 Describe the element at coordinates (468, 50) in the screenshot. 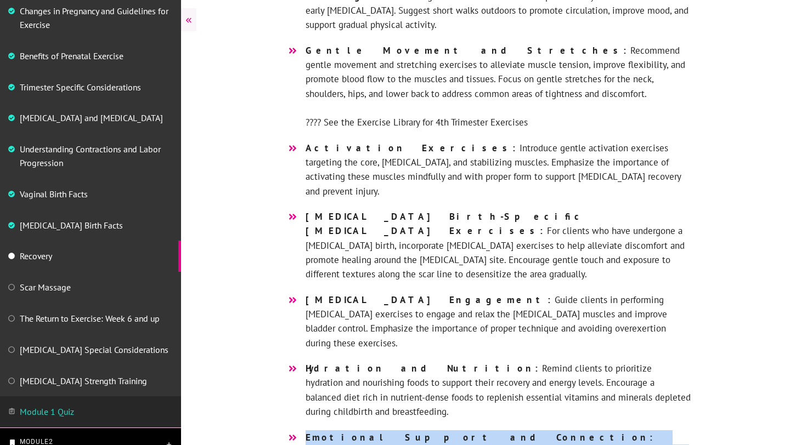

I see `strong: Gentle Movement and Stretches:` at that location.